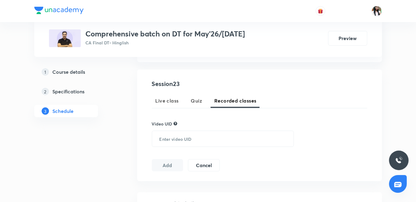 The image size is (416, 202). Describe the element at coordinates (235, 101) in the screenshot. I see `span: Recorded classes` at that location.